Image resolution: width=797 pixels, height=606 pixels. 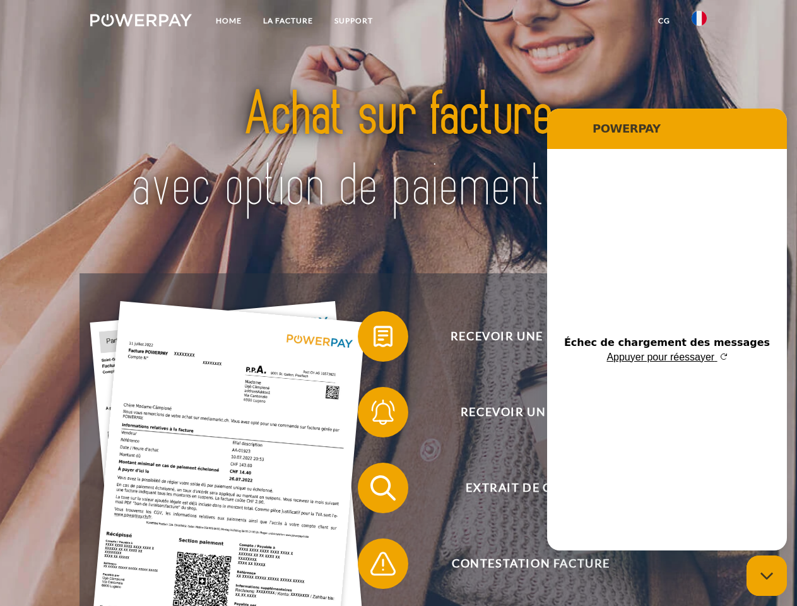 I want to click on img: qb_bell.svg, so click(x=383, y=412).